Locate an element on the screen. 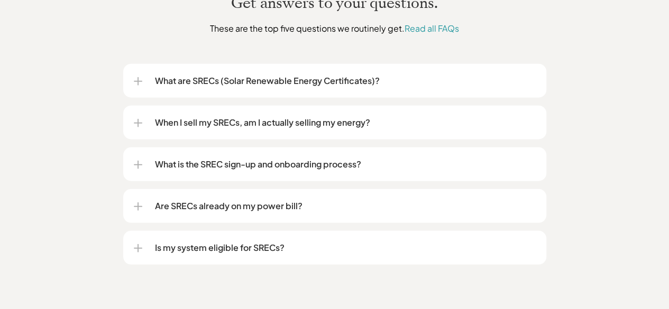 This screenshot has height=309, width=669. p: What are SRECs (Solar Renewable Energy Certificates)? is located at coordinates (345, 81).